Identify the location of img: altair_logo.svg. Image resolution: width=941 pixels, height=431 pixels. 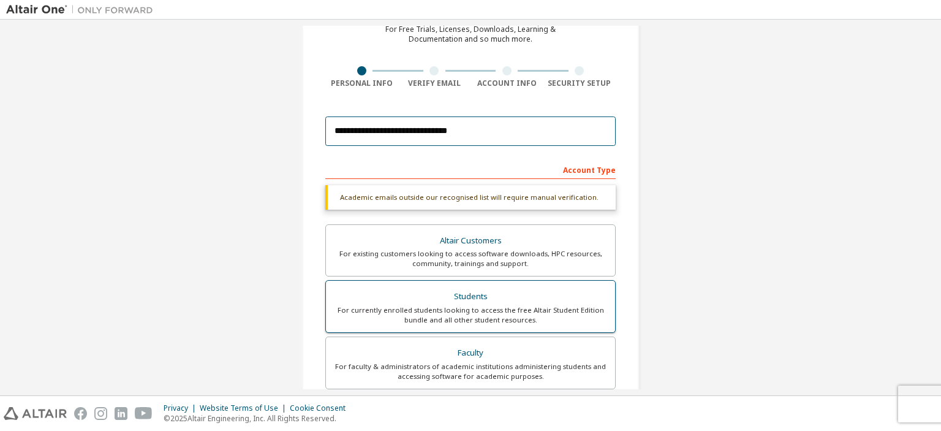
(35, 413).